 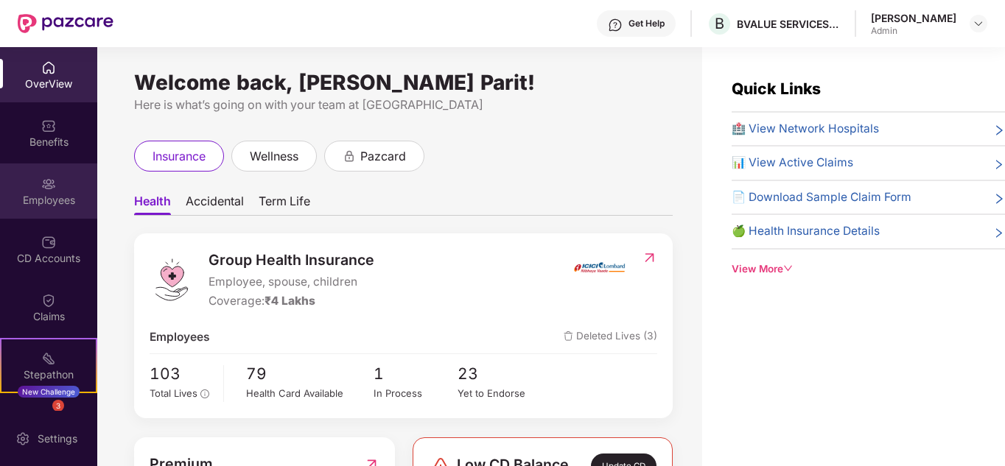 What do you see at coordinates (49, 375) in the screenshot?
I see `div: Stepathon` at bounding box center [49, 375].